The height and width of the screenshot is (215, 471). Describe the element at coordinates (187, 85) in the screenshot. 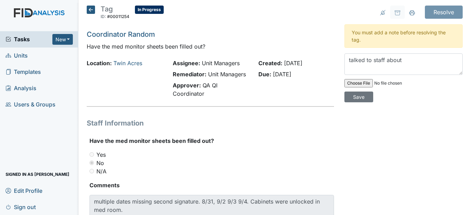

I see `strong: Approver:` at that location.